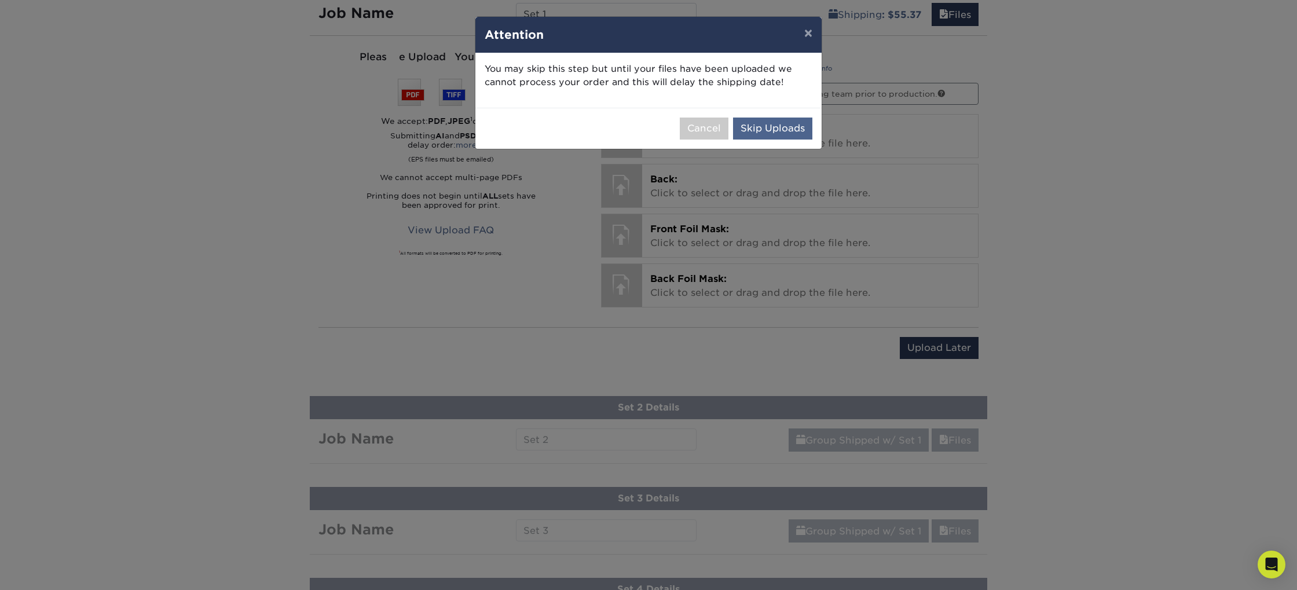 This screenshot has width=1297, height=590. Describe the element at coordinates (704, 129) in the screenshot. I see `button: Cancel` at that location.